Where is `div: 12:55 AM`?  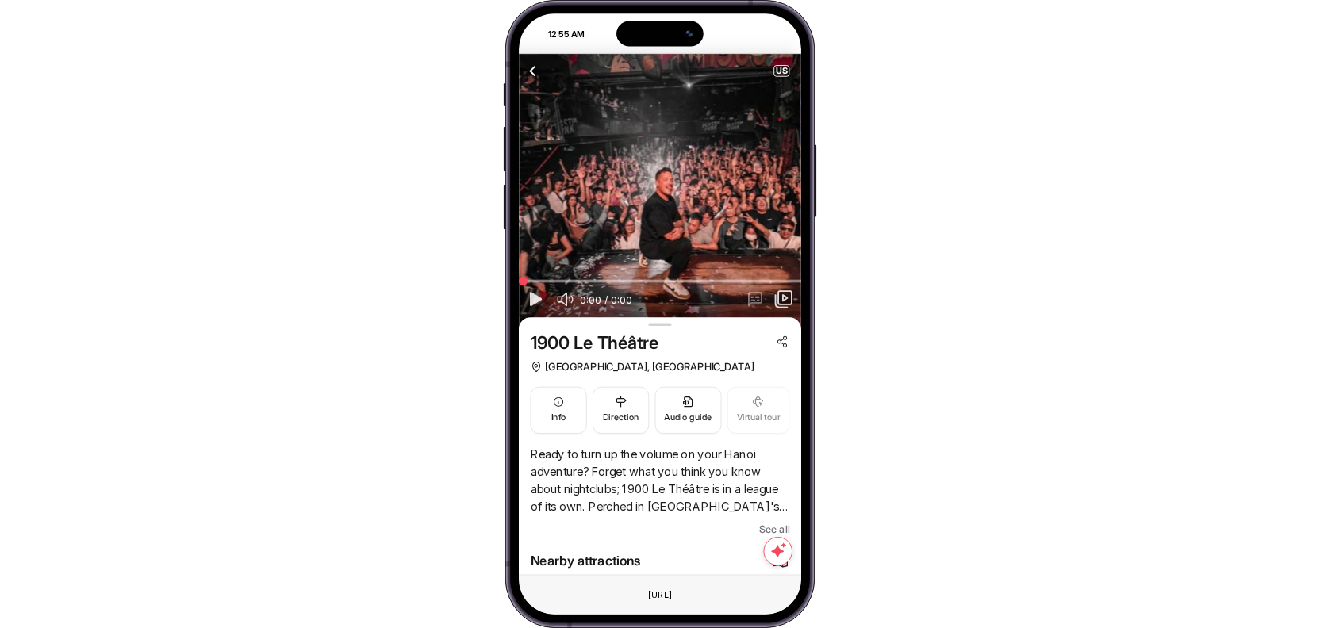 div: 12:55 AM is located at coordinates (556, 33).